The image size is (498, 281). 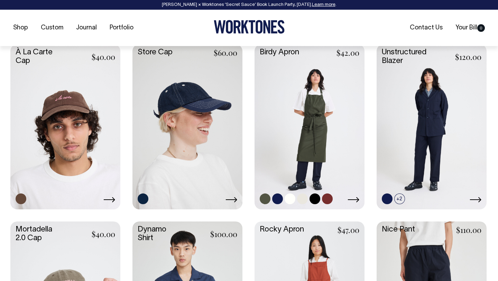 I want to click on a: Portfolio, so click(x=122, y=28).